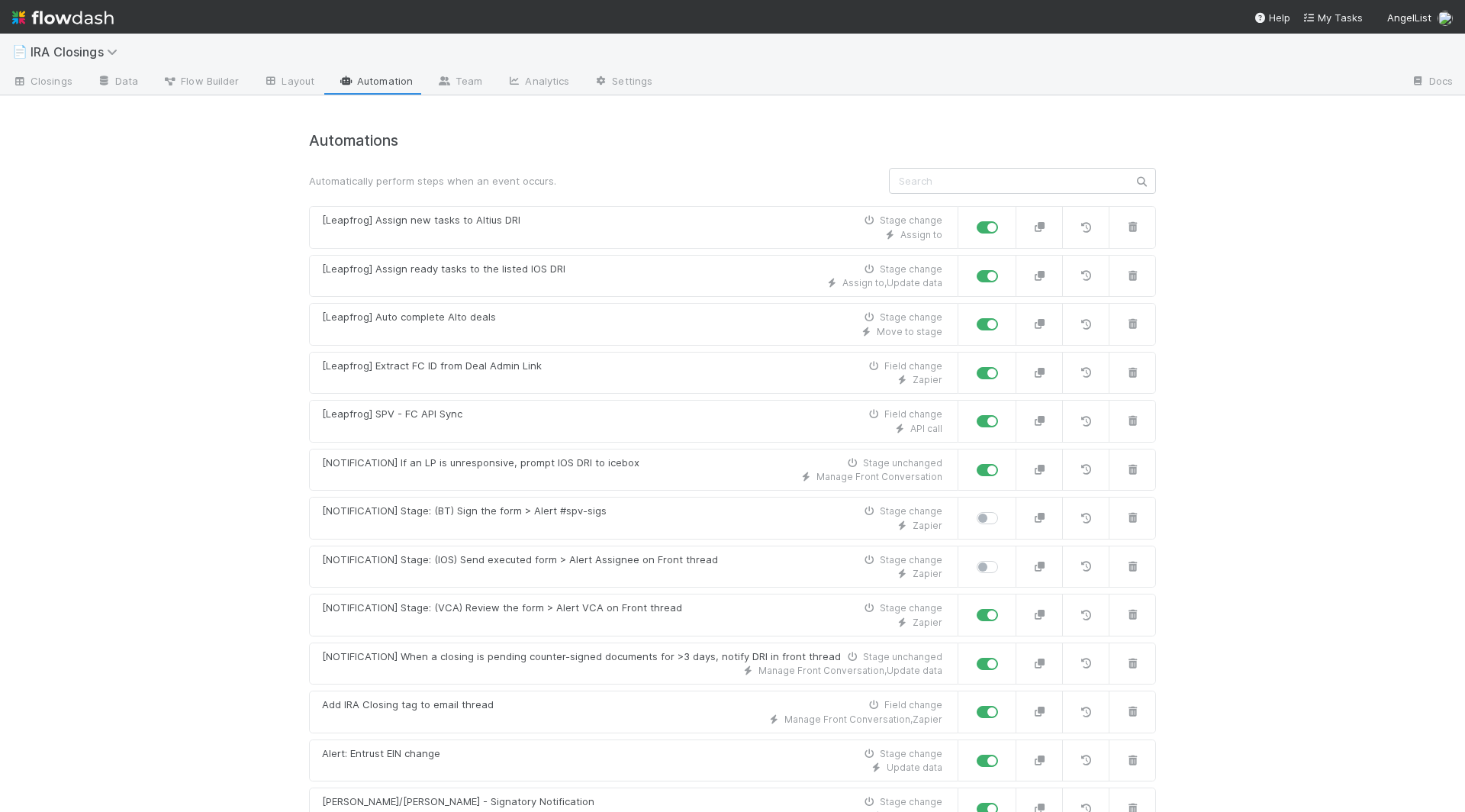 The height and width of the screenshot is (812, 1465). I want to click on a: Docs, so click(1431, 83).